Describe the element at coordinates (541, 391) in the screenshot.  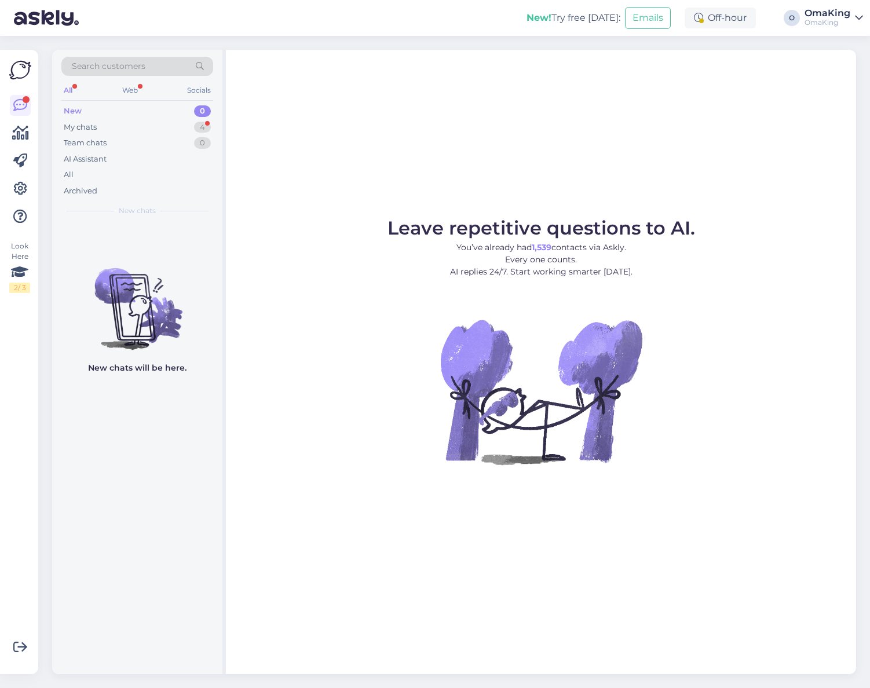
I see `img: No Chat active` at that location.